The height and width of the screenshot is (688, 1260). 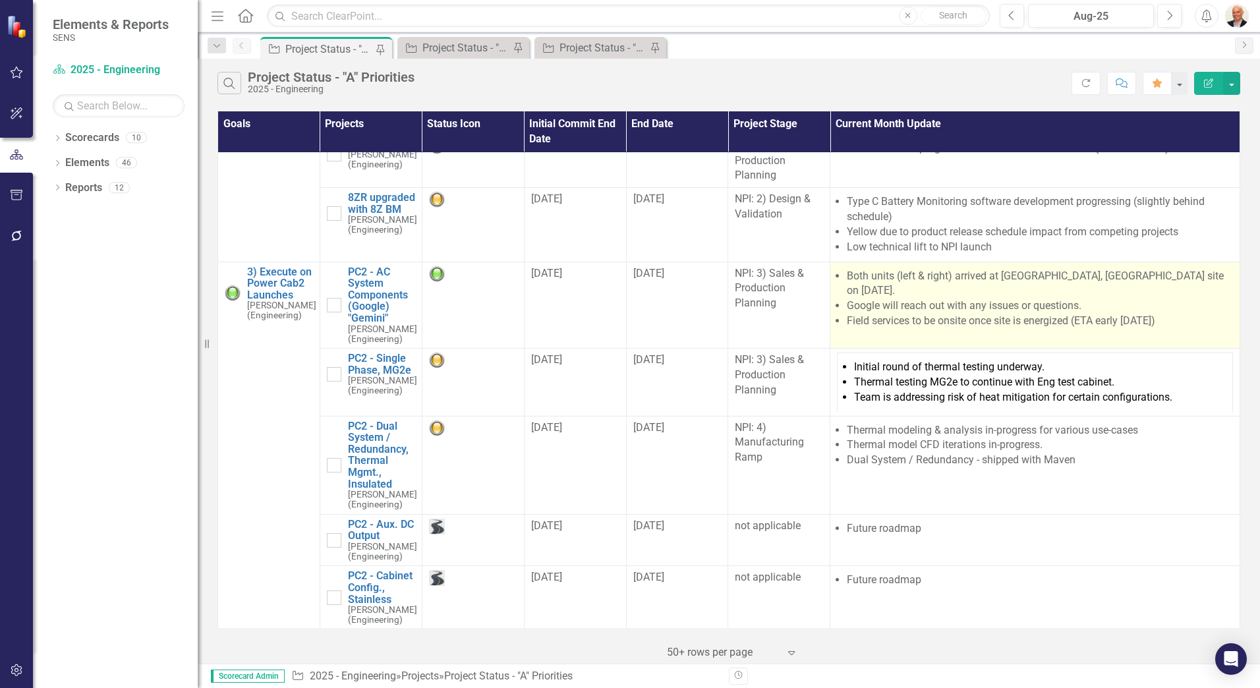 What do you see at coordinates (769, 442) in the screenshot?
I see `span: NPI: 4) Manufacturing Ramp` at bounding box center [769, 442].